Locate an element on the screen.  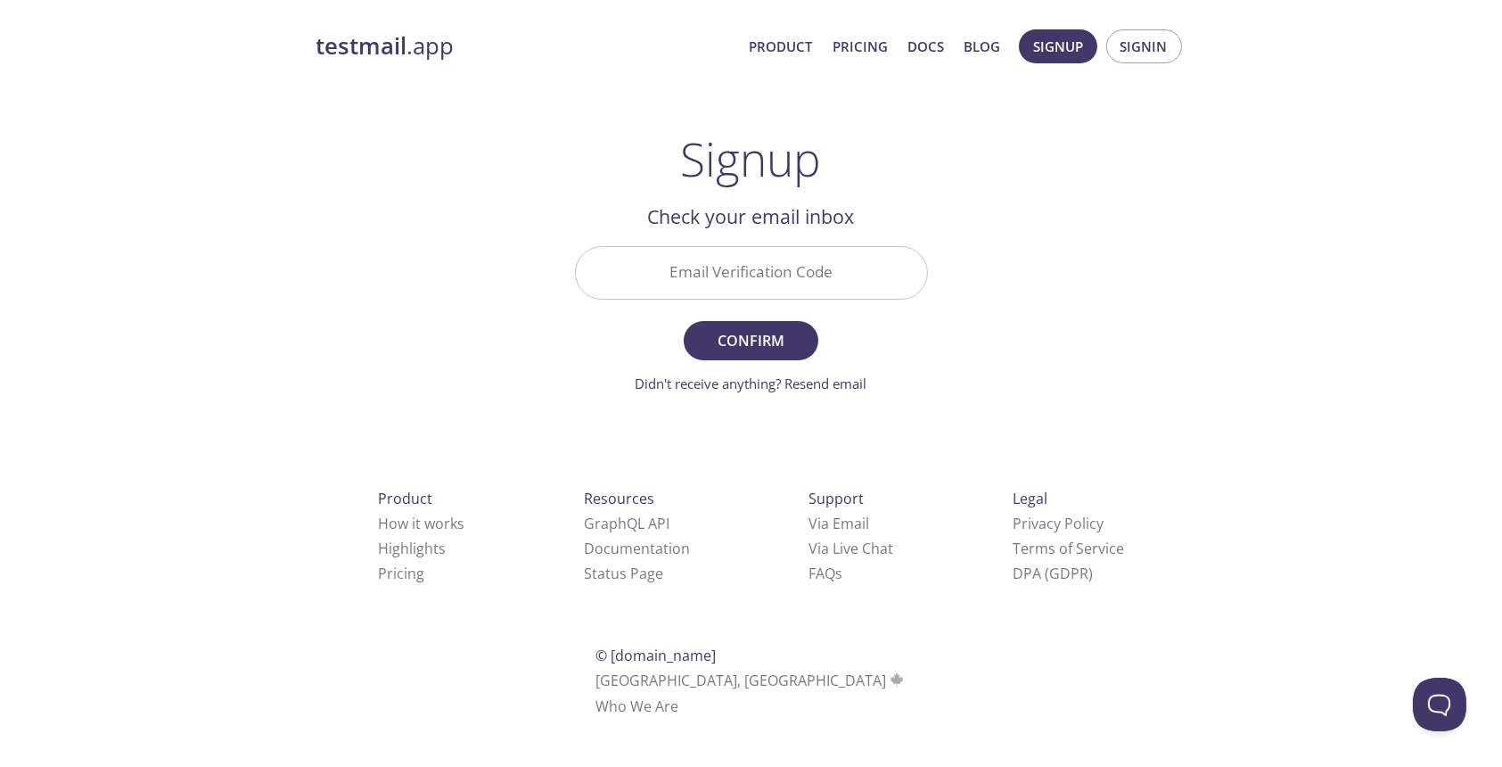
a: FAQ is located at coordinates (826, 573).